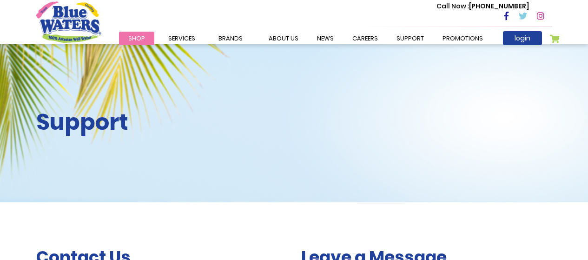  I want to click on a: Brands, so click(230, 38).